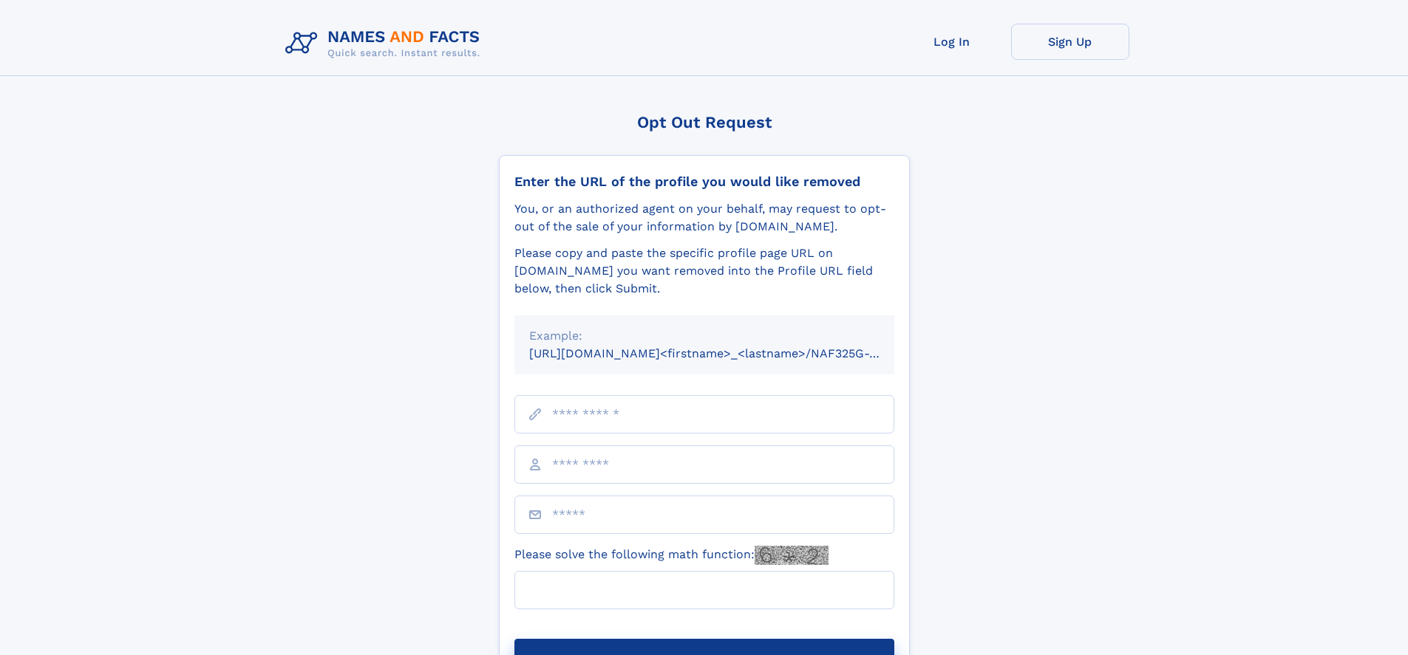  What do you see at coordinates (704, 182) in the screenshot?
I see `div: Enter the URL of the profile you would like removed` at bounding box center [704, 182].